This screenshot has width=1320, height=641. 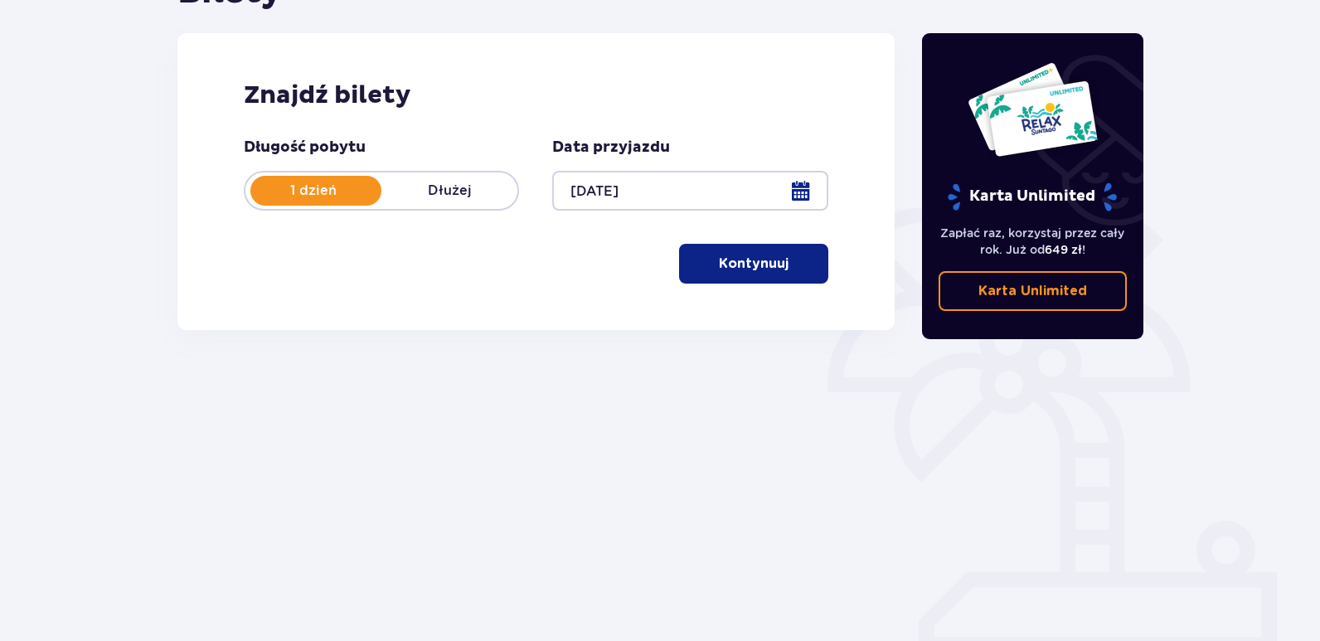 What do you see at coordinates (1033, 291) in the screenshot?
I see `a: Karta Unlimited` at bounding box center [1033, 291].